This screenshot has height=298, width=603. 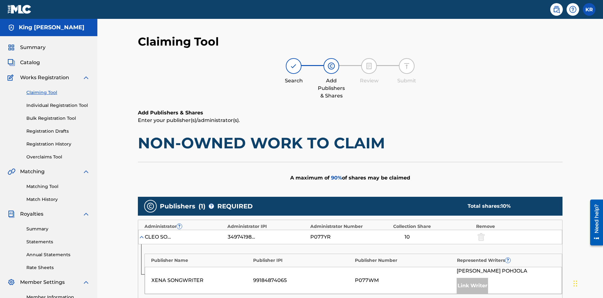 I want to click on div: User Menu, so click(x=590, y=9).